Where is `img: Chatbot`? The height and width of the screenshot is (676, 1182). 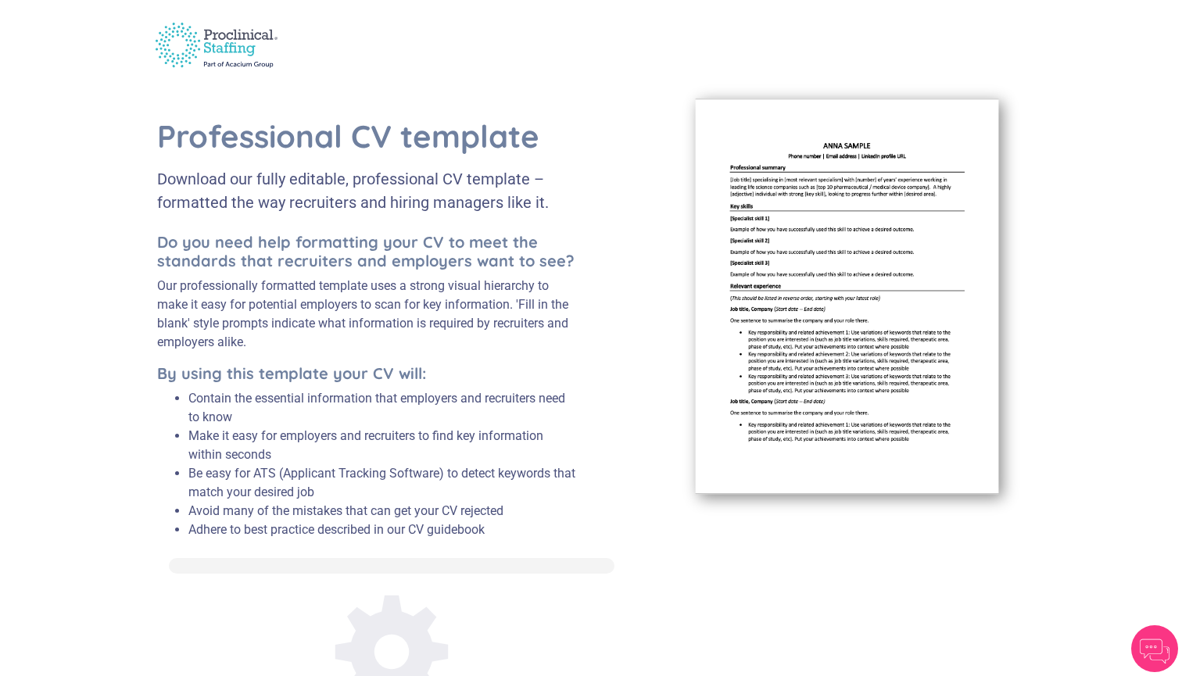
img: Chatbot is located at coordinates (1155, 649).